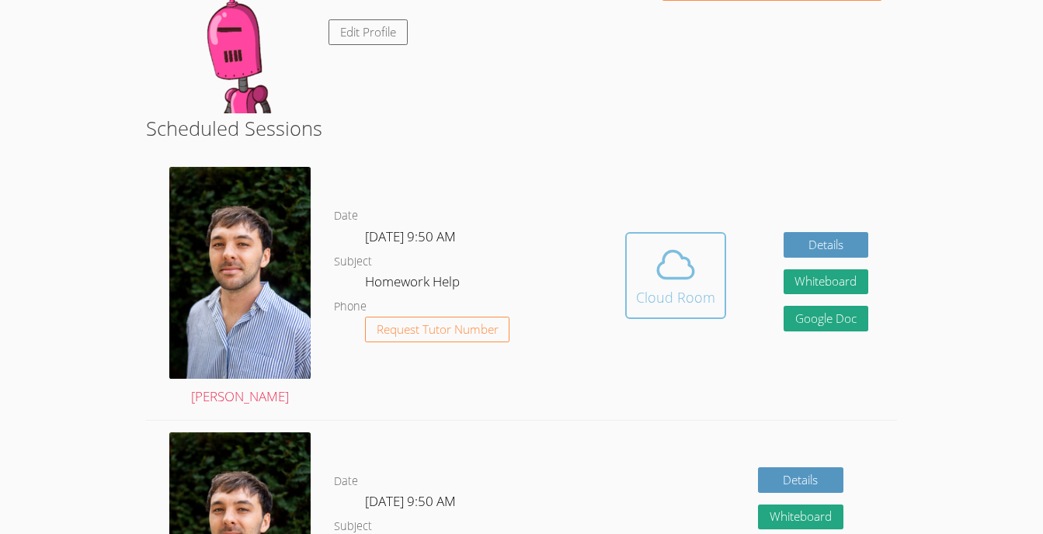 The image size is (1043, 534). Describe the element at coordinates (437, 329) in the screenshot. I see `button: Request Tutor Number` at that location.